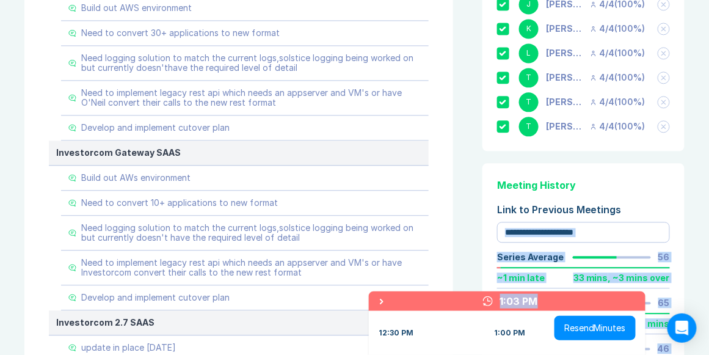  I want to click on div: Laurie Pirmann, so click(565, 53).